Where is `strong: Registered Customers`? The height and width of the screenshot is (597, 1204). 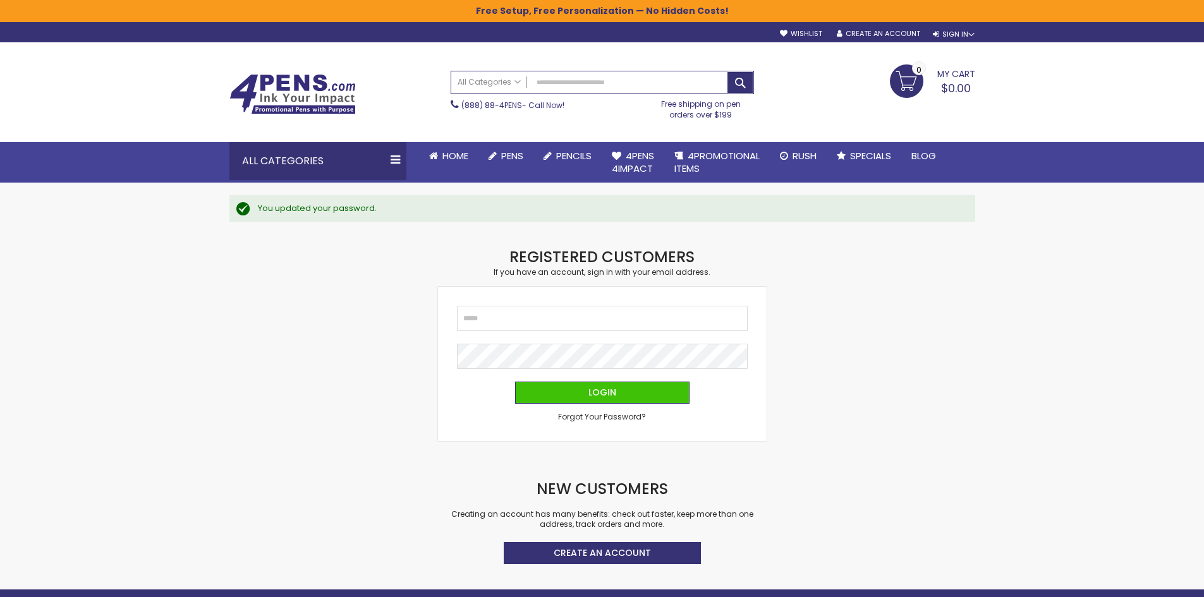
strong: Registered Customers is located at coordinates (602, 257).